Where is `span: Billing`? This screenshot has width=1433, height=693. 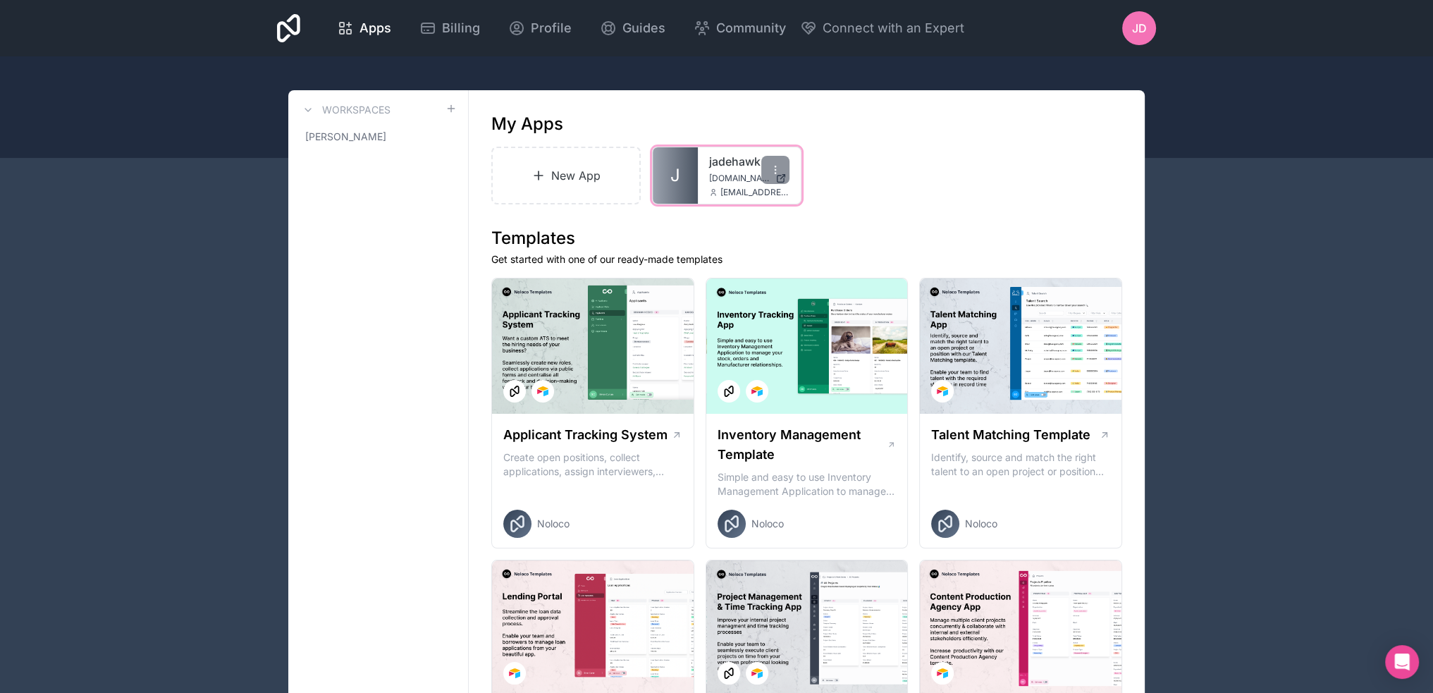 span: Billing is located at coordinates (461, 28).